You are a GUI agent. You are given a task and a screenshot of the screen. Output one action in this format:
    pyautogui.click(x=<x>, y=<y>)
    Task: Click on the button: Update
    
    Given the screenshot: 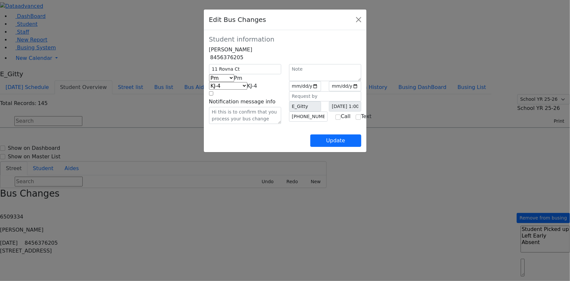 What is the action you would take?
    pyautogui.click(x=336, y=140)
    